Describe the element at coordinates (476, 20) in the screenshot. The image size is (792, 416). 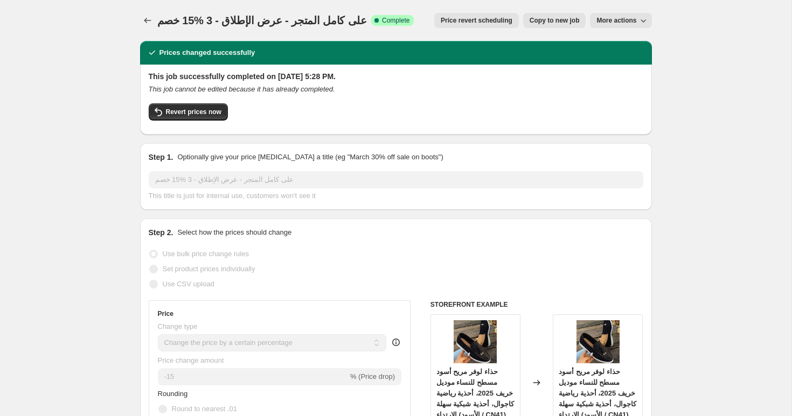
I see `span: Price revert scheduling` at that location.